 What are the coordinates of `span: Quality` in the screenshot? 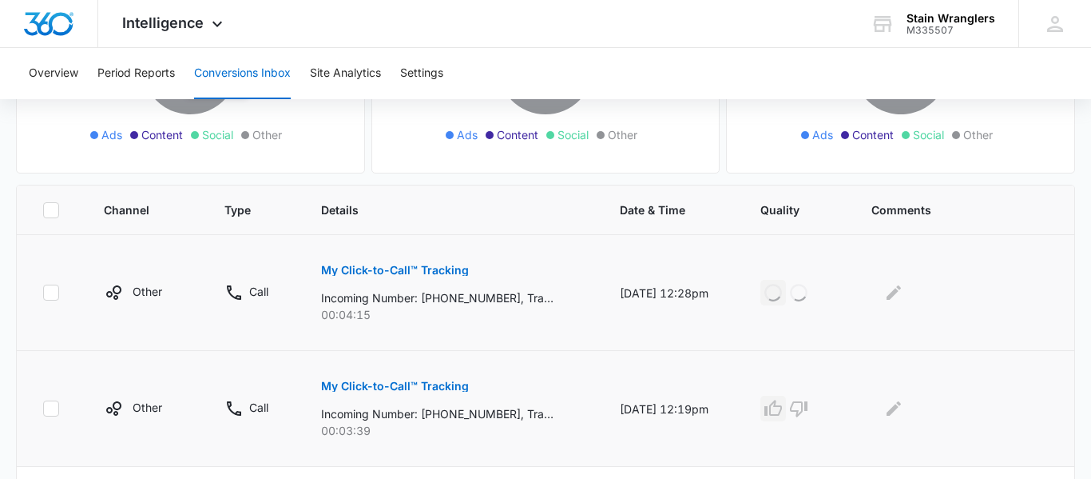 It's located at (785, 209).